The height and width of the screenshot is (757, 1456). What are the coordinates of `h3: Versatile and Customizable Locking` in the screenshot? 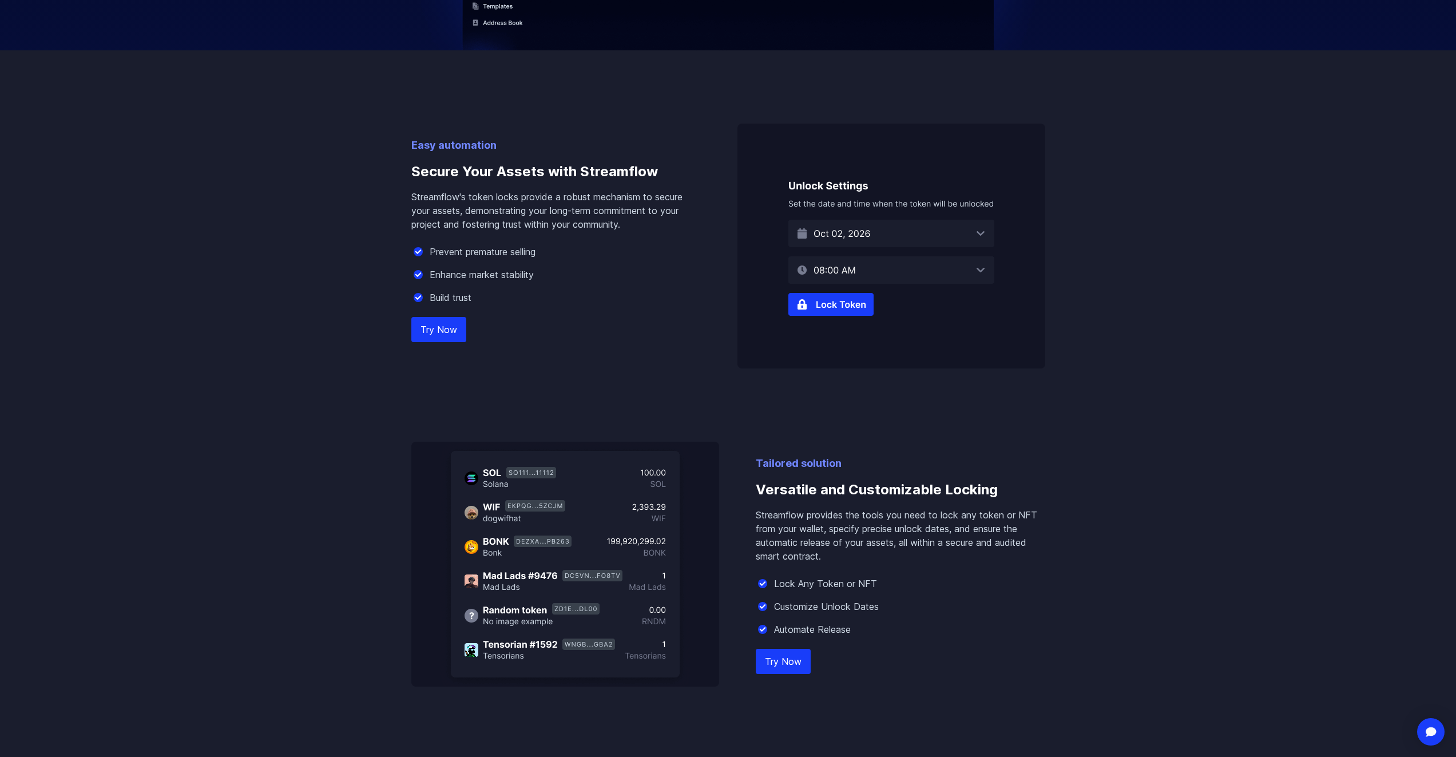 It's located at (900, 490).